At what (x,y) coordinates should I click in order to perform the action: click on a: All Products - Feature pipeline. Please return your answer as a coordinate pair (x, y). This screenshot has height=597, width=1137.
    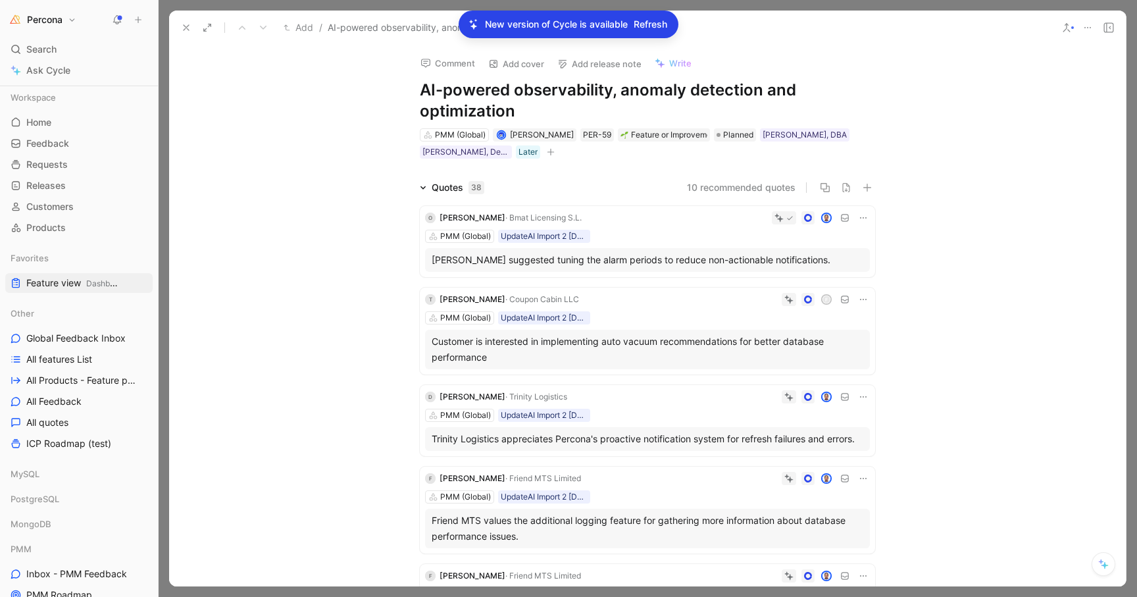
    Looking at the image, I should click on (79, 380).